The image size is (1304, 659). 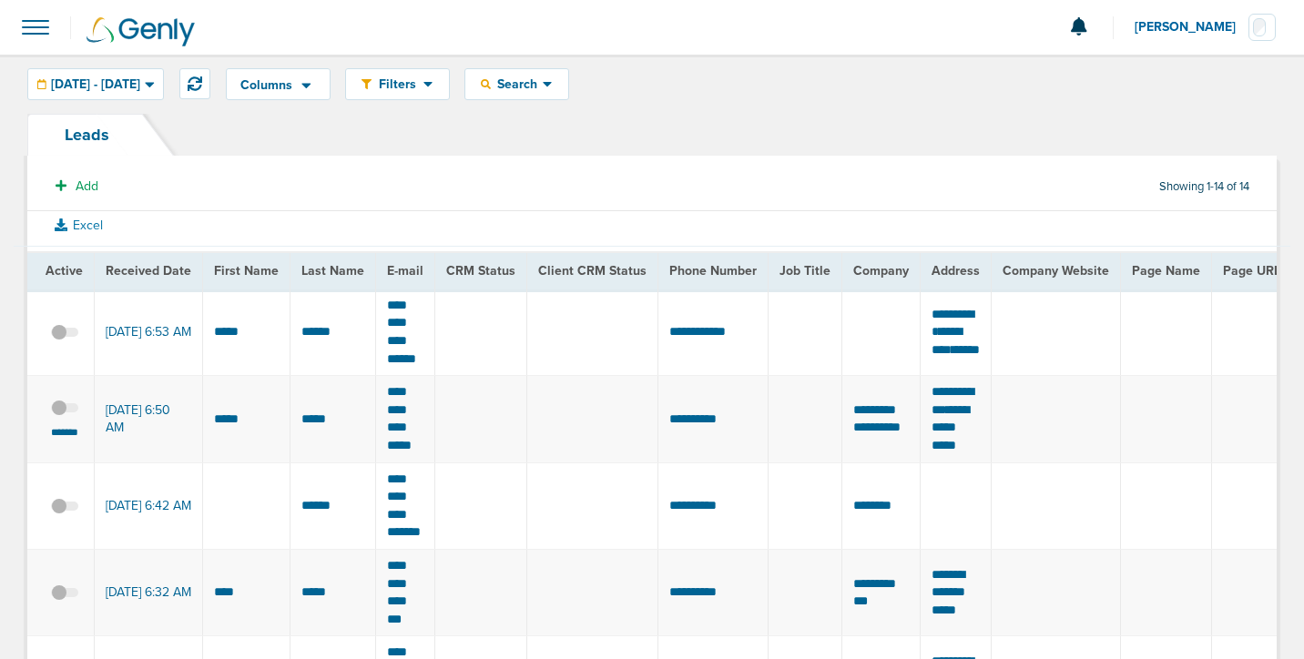 What do you see at coordinates (266, 86) in the screenshot?
I see `span: Columns` at bounding box center [266, 86].